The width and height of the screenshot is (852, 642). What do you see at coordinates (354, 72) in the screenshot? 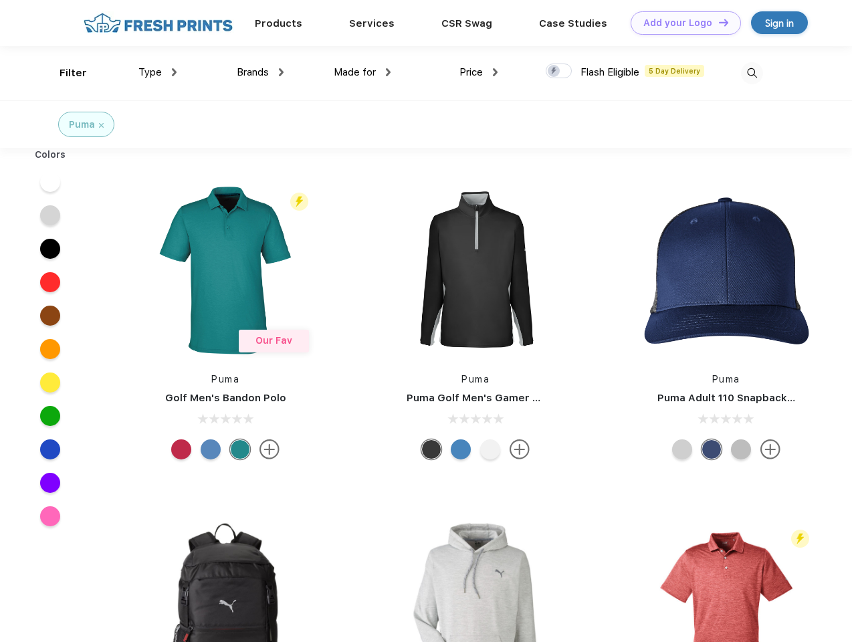
I see `span: Made for` at bounding box center [354, 72].